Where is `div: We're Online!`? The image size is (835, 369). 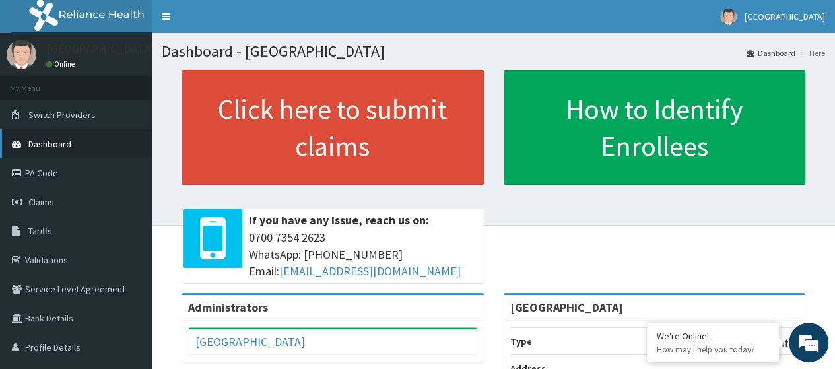
div: We're Online! is located at coordinates (713, 336).